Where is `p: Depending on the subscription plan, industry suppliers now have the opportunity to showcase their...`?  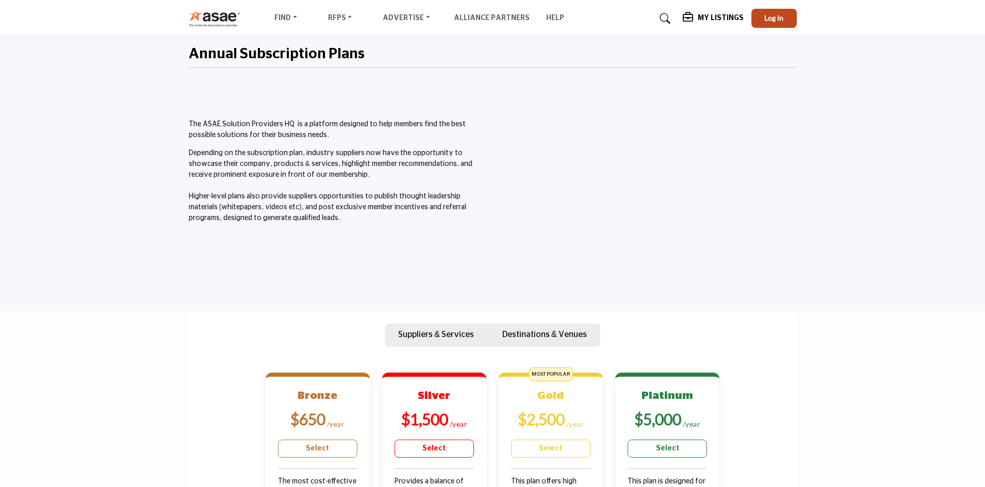 p: Depending on the subscription plan, industry suppliers now have the opportunity to showcase their... is located at coordinates (338, 186).